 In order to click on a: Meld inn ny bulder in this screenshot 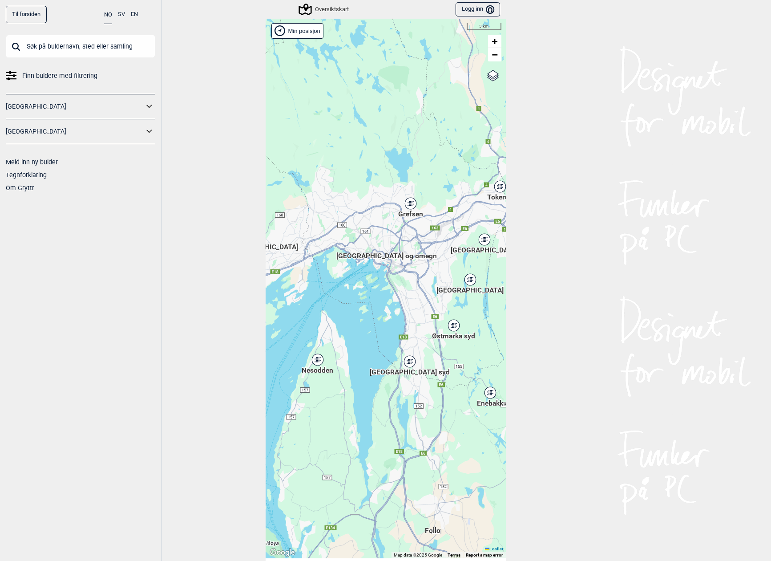, I will do `click(32, 162)`.